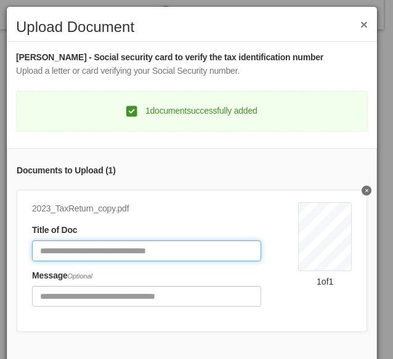  Describe the element at coordinates (62, 276) in the screenshot. I see `label: Message` at that location.